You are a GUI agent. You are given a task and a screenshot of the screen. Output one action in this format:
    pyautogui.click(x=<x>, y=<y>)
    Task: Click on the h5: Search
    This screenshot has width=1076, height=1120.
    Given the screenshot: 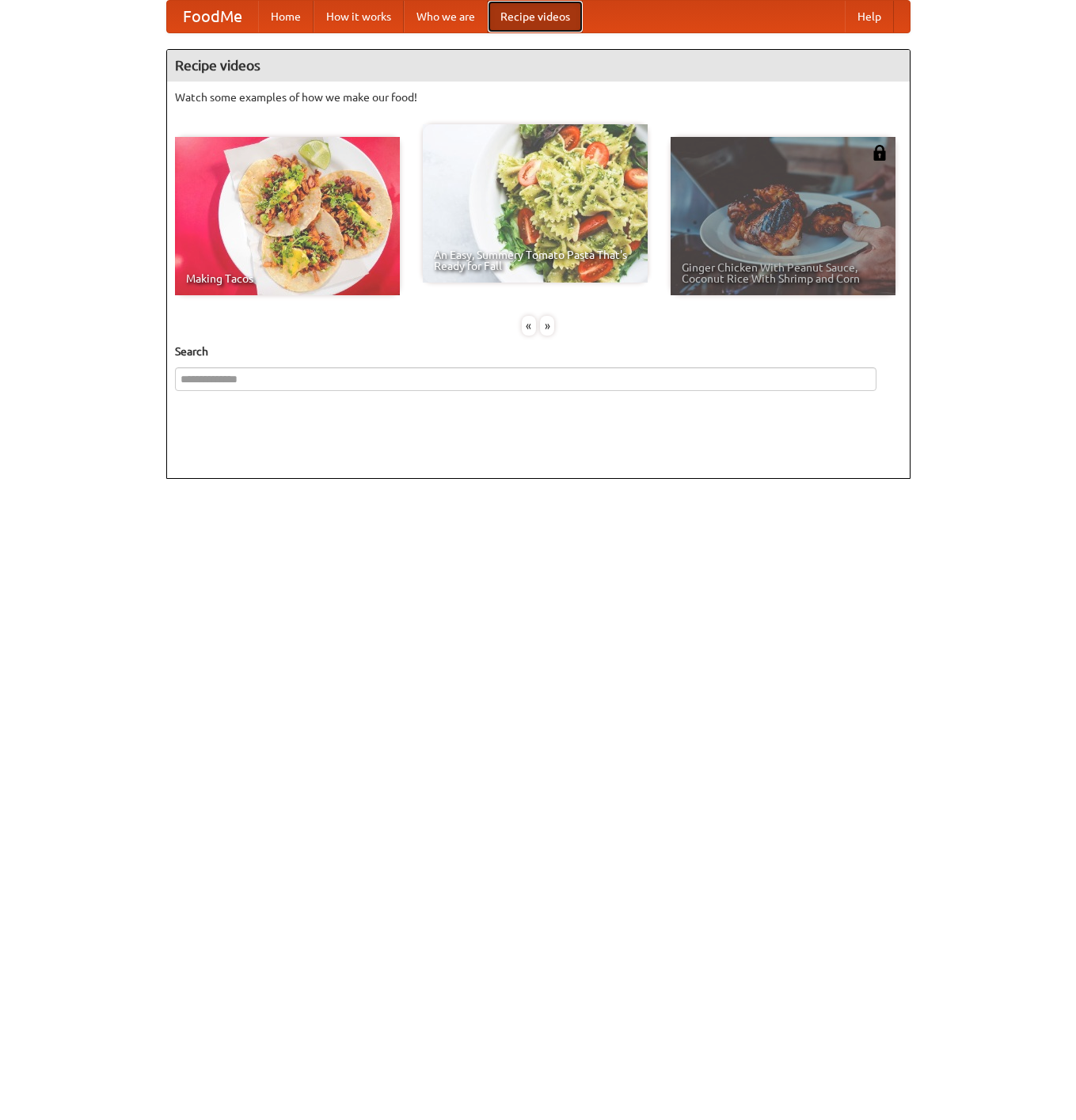 What is the action you would take?
    pyautogui.click(x=539, y=352)
    